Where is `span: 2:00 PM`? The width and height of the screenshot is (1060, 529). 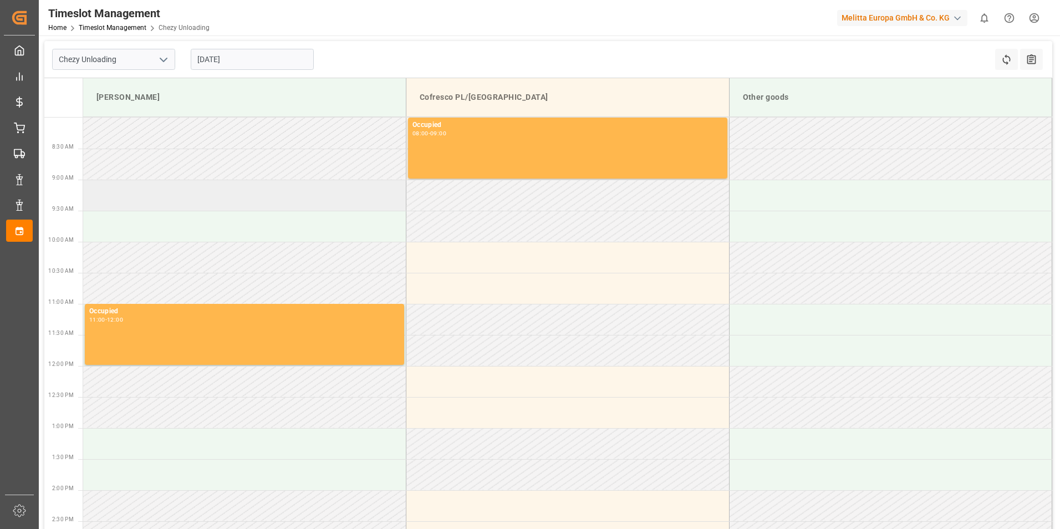 span: 2:00 PM is located at coordinates (63, 488).